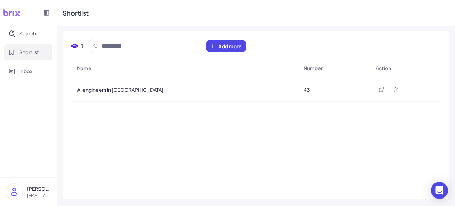 The height and width of the screenshot is (206, 455). What do you see at coordinates (28, 33) in the screenshot?
I see `button: Search` at bounding box center [28, 33].